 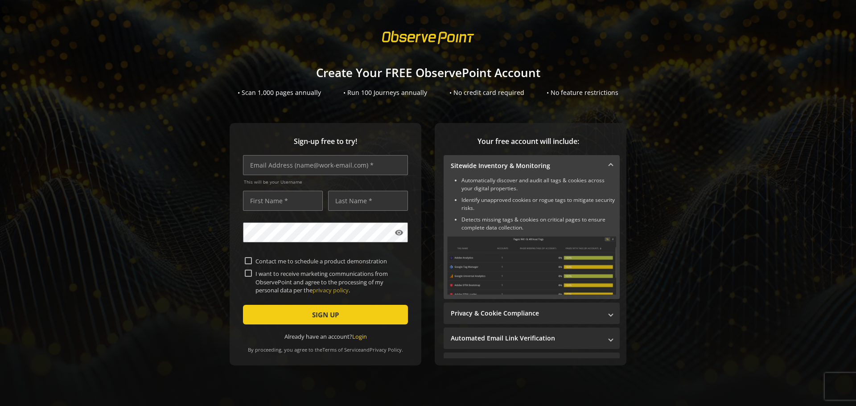 I want to click on mat-panel-title: Sitewide Inventory & Monitoring, so click(x=526, y=166).